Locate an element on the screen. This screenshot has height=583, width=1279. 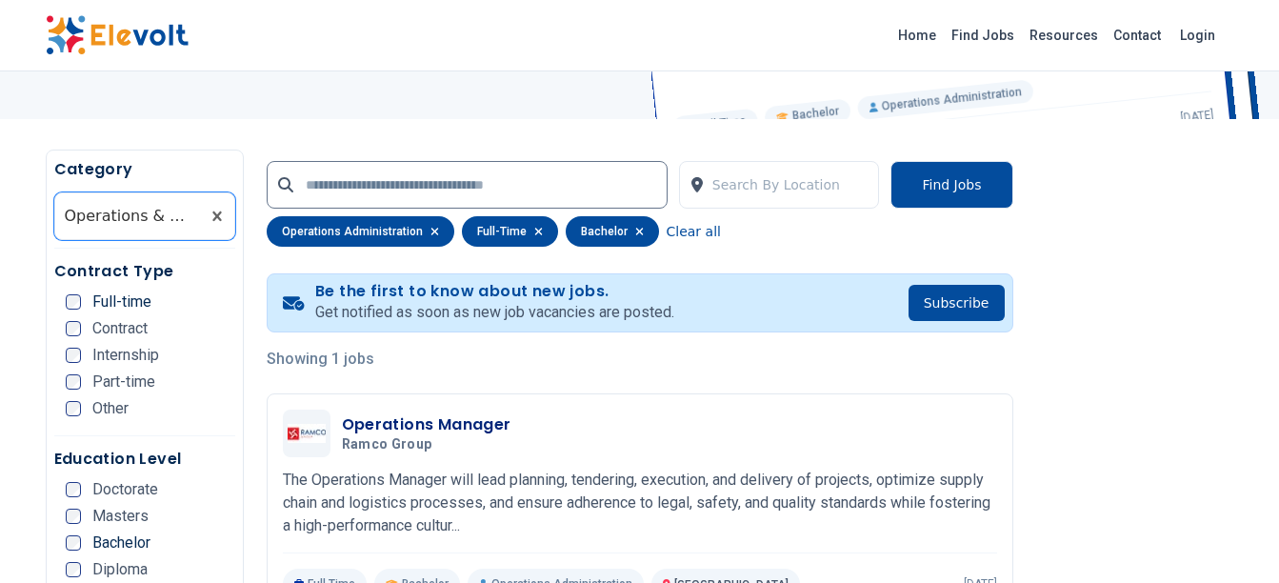
a: Contact is located at coordinates (1137, 35).